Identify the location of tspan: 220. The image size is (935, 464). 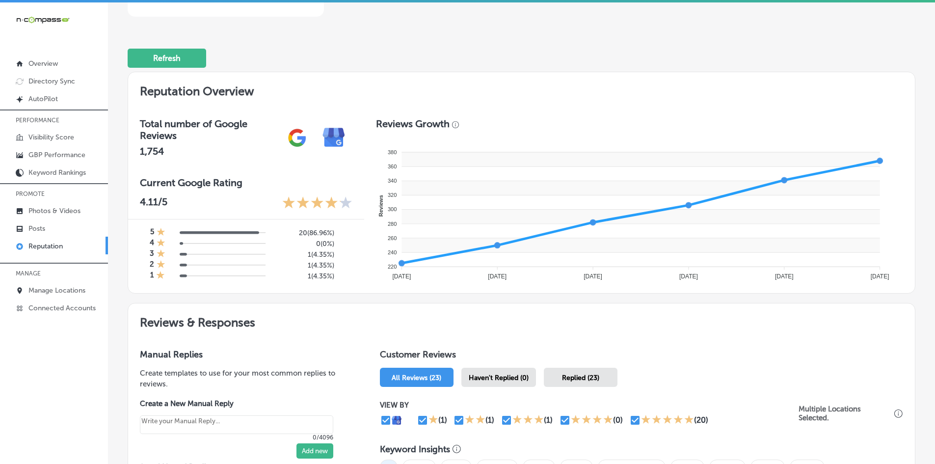
(392, 266).